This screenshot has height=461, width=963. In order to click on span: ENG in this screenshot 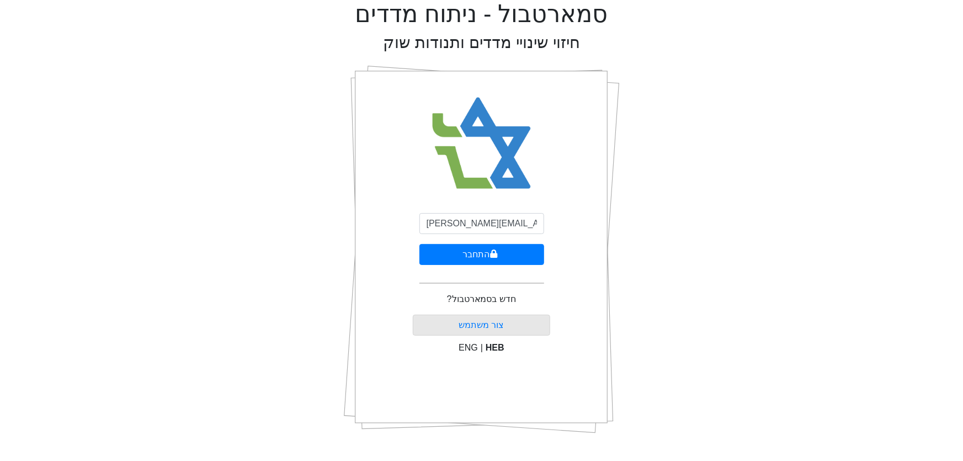, I will do `click(468, 347)`.